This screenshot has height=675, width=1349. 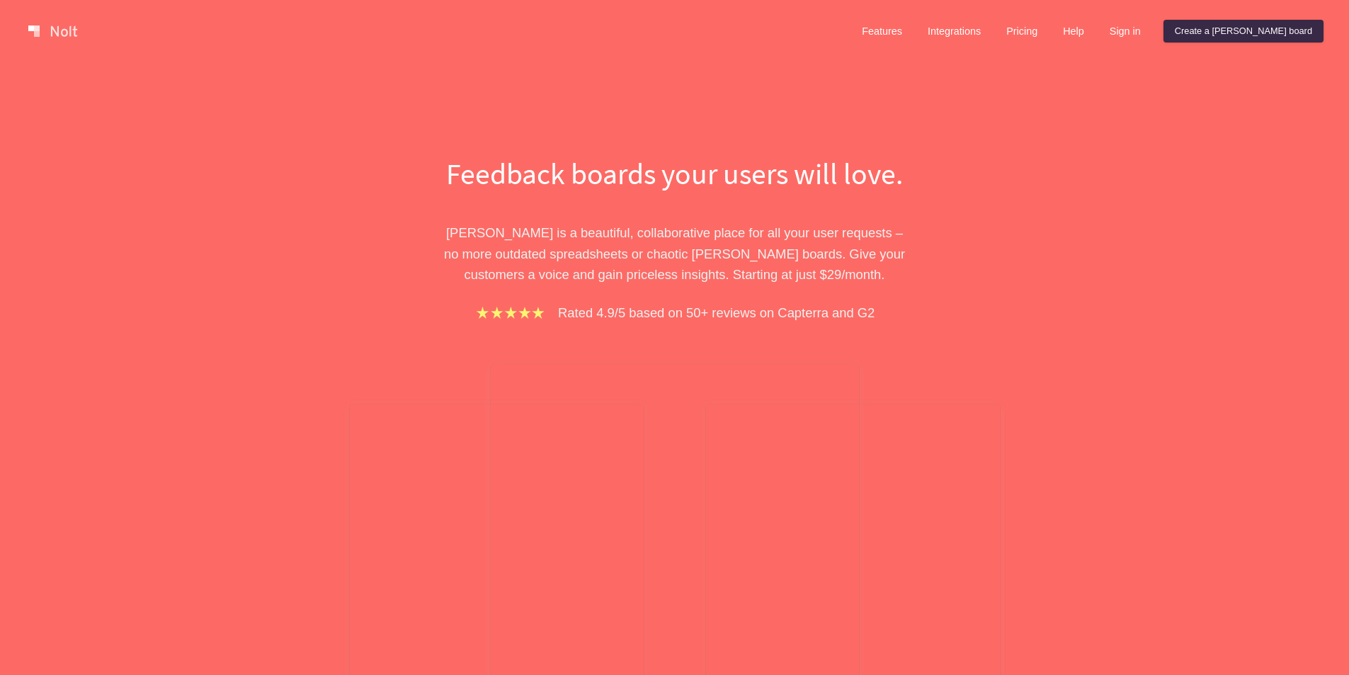 I want to click on img: stars.b067e34983.png, so click(x=511, y=312).